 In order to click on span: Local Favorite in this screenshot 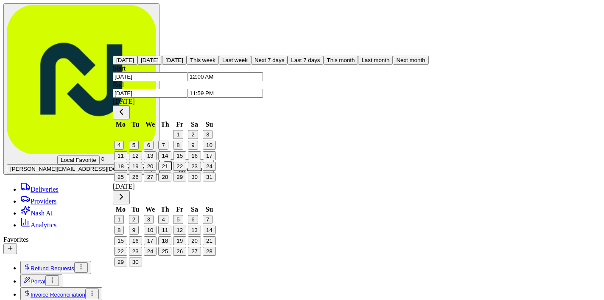, I will do `click(79, 160)`.